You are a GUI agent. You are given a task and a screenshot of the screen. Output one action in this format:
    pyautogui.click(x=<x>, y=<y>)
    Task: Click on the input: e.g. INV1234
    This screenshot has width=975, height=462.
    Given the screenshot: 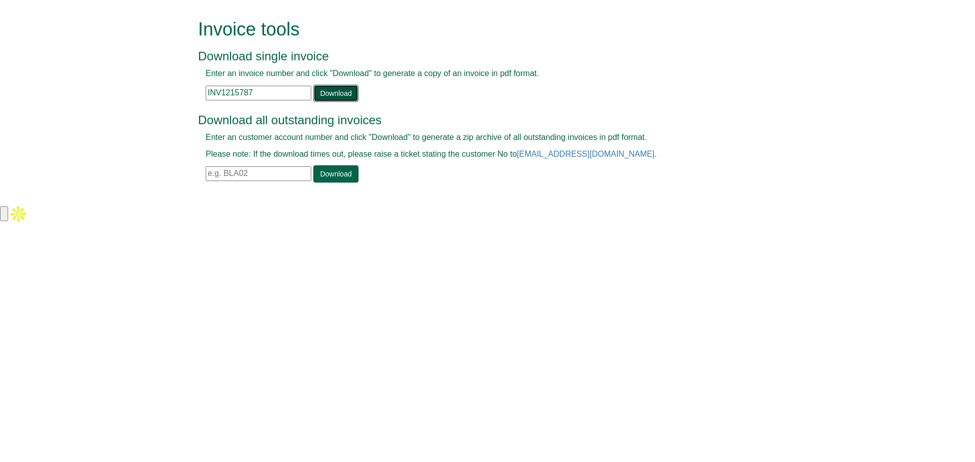 What is the action you would take?
    pyautogui.click(x=258, y=93)
    